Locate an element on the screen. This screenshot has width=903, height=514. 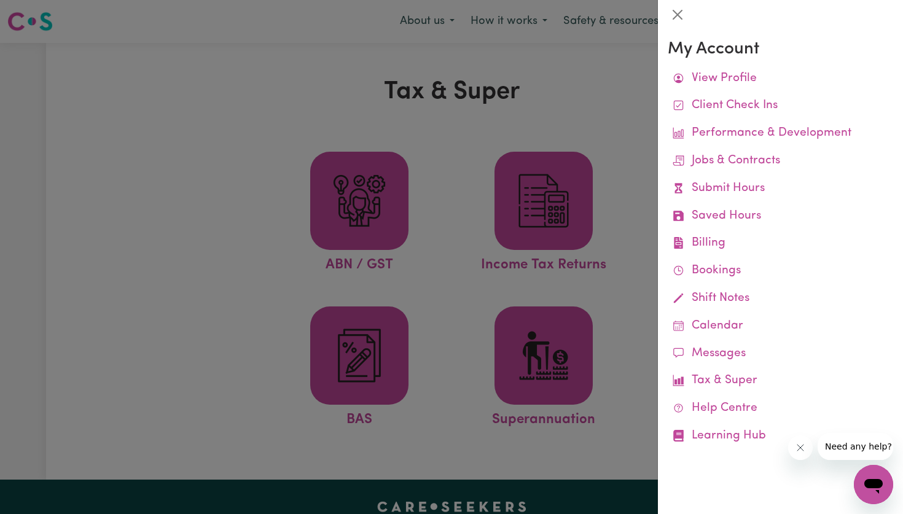
a: Tax & Super is located at coordinates (780, 381).